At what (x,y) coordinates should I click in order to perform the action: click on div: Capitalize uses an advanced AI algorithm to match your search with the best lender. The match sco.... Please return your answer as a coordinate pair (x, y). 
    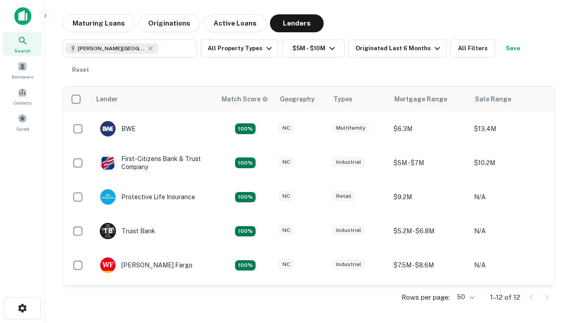
    Looking at the image, I should click on (245, 99).